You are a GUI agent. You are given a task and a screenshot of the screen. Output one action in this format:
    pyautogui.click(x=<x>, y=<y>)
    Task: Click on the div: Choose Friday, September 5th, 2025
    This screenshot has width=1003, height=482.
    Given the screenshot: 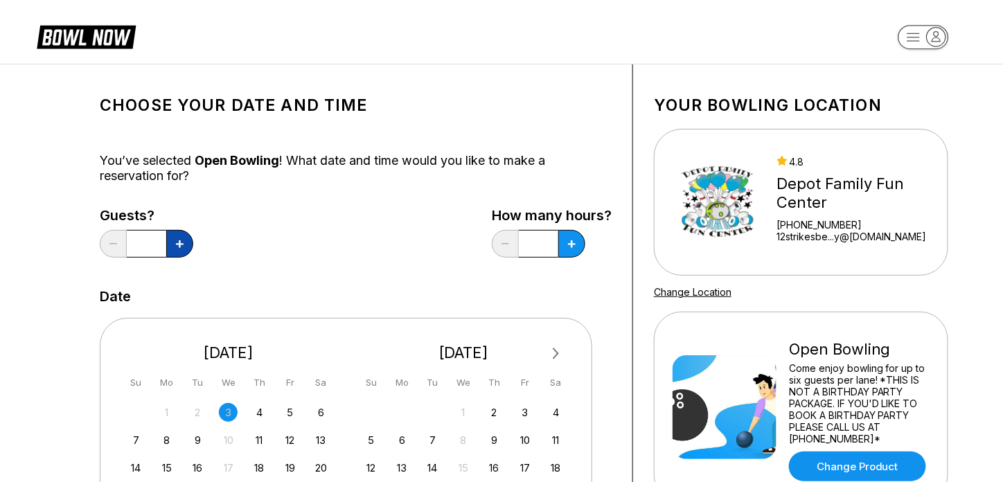 What is the action you would take?
    pyautogui.click(x=290, y=412)
    